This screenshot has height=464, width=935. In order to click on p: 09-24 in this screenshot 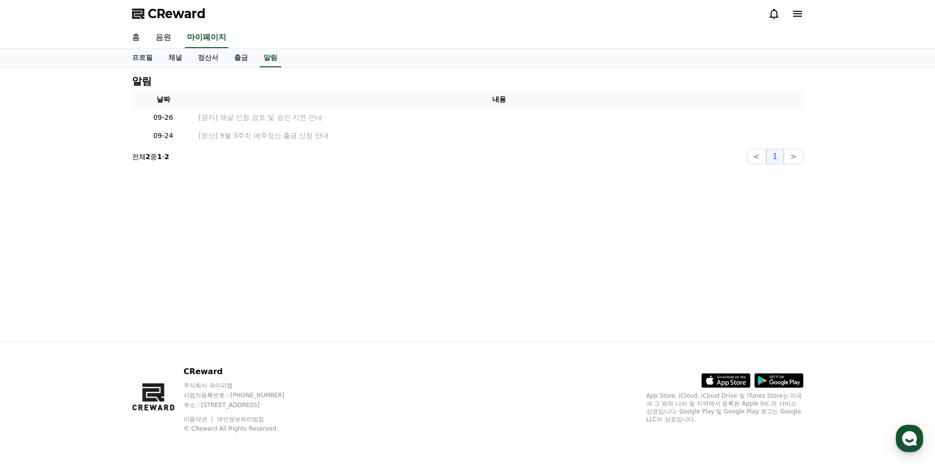, I will do `click(163, 135)`.